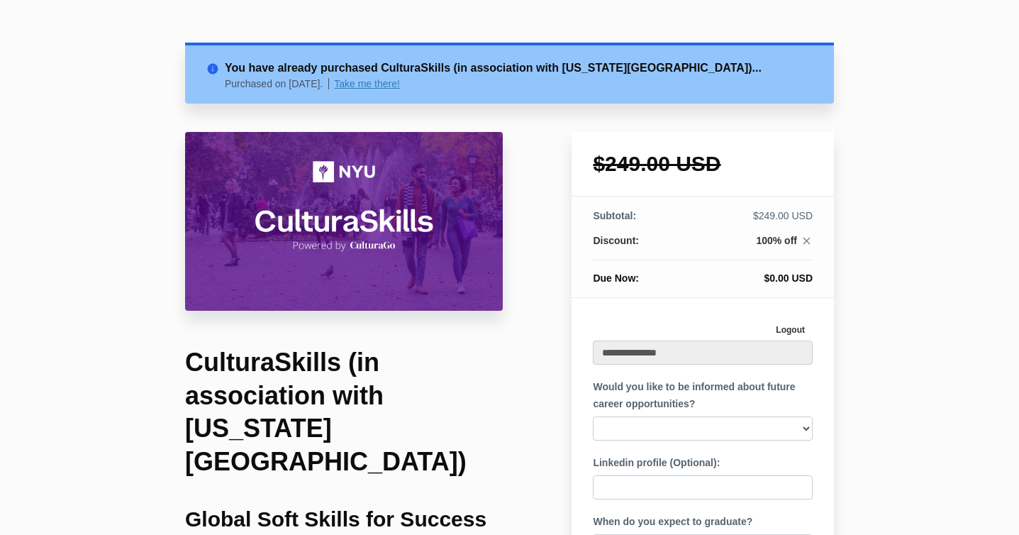  Describe the element at coordinates (789, 278) in the screenshot. I see `span: $0.00 USD` at that location.